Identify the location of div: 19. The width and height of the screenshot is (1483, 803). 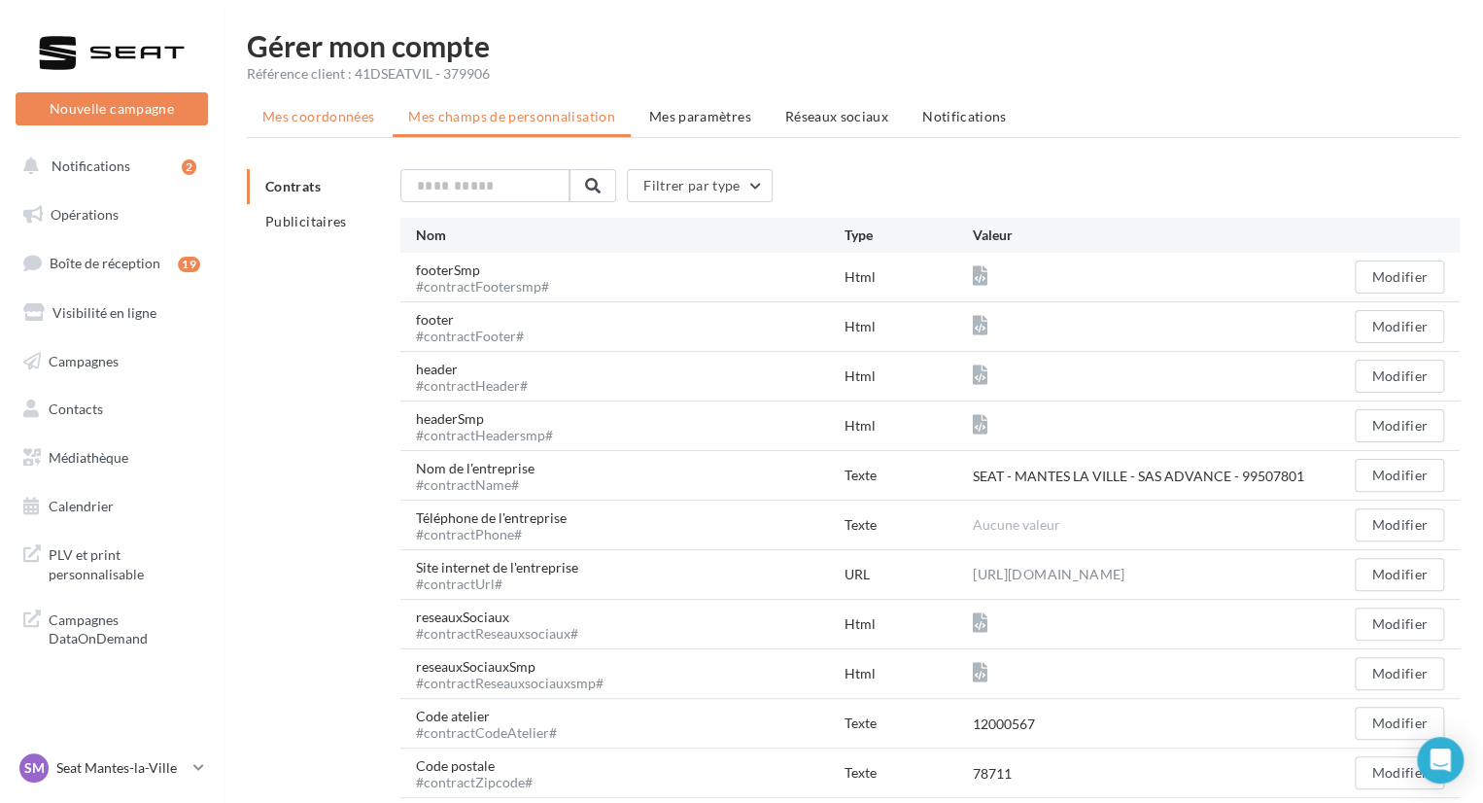
(189, 264).